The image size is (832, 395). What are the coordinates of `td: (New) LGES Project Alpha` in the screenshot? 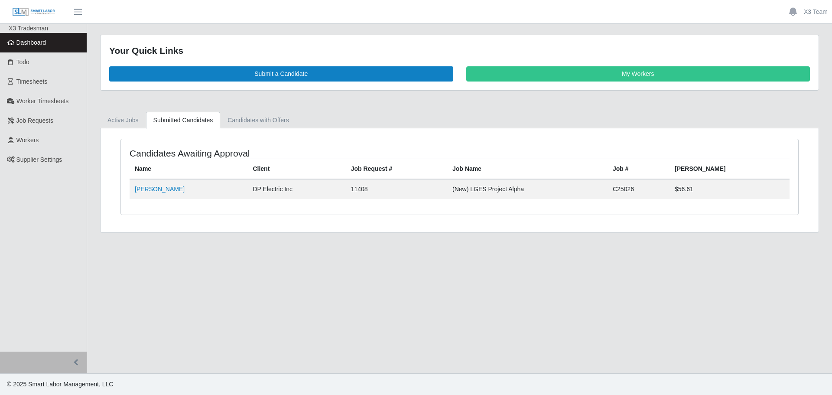 It's located at (528, 189).